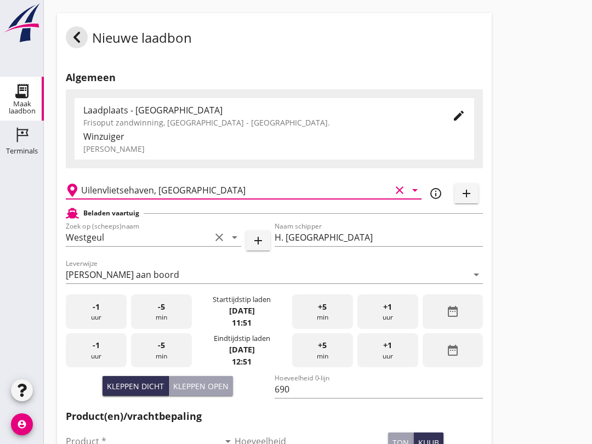 The image size is (592, 444). What do you see at coordinates (436, 194) in the screenshot?
I see `i: info_outline` at bounding box center [436, 194].